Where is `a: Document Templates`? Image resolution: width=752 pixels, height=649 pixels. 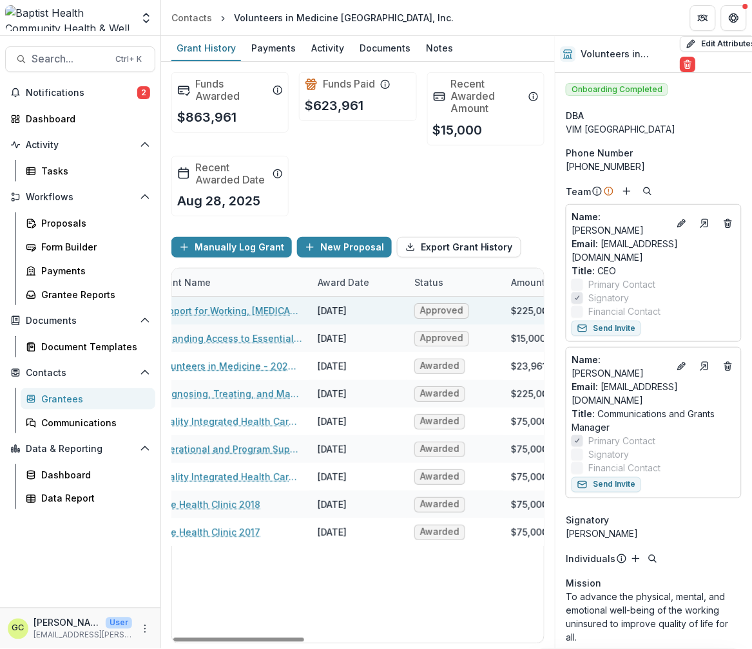 a: Document Templates is located at coordinates (88, 347).